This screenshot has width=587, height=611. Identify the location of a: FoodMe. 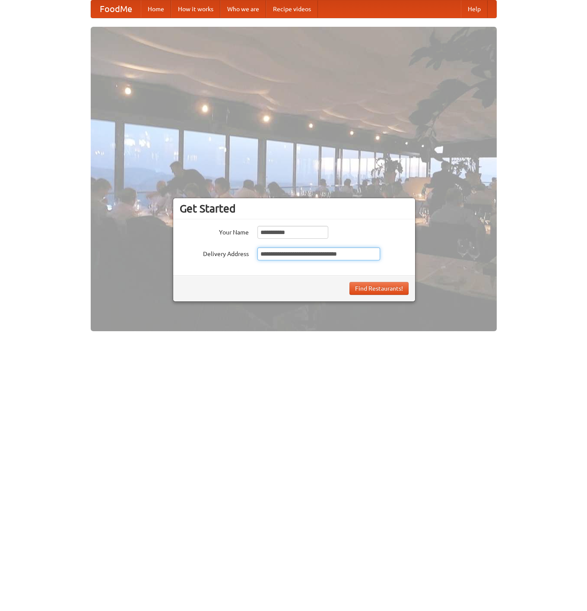
(116, 9).